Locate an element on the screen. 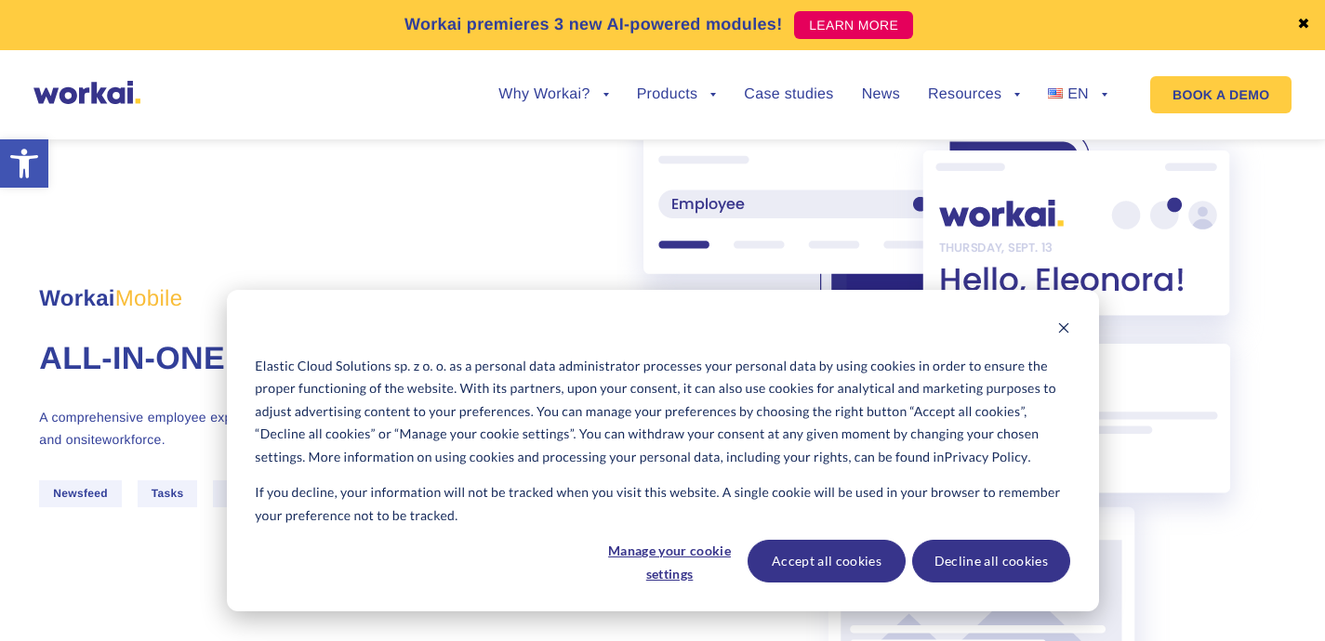  input: you@company.com is located at coordinates (449, 41).